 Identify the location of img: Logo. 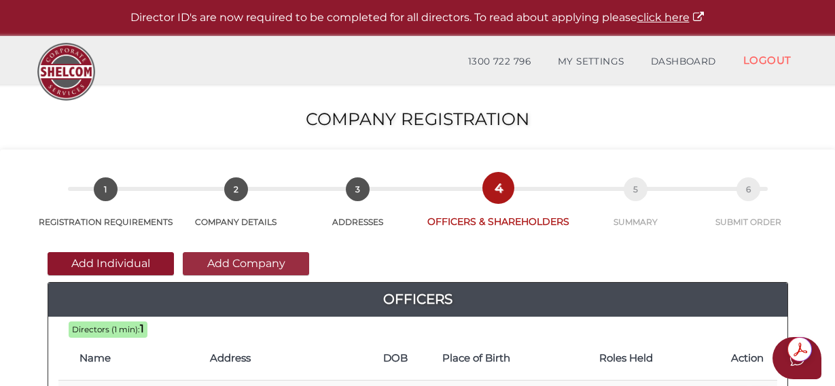
(66, 71).